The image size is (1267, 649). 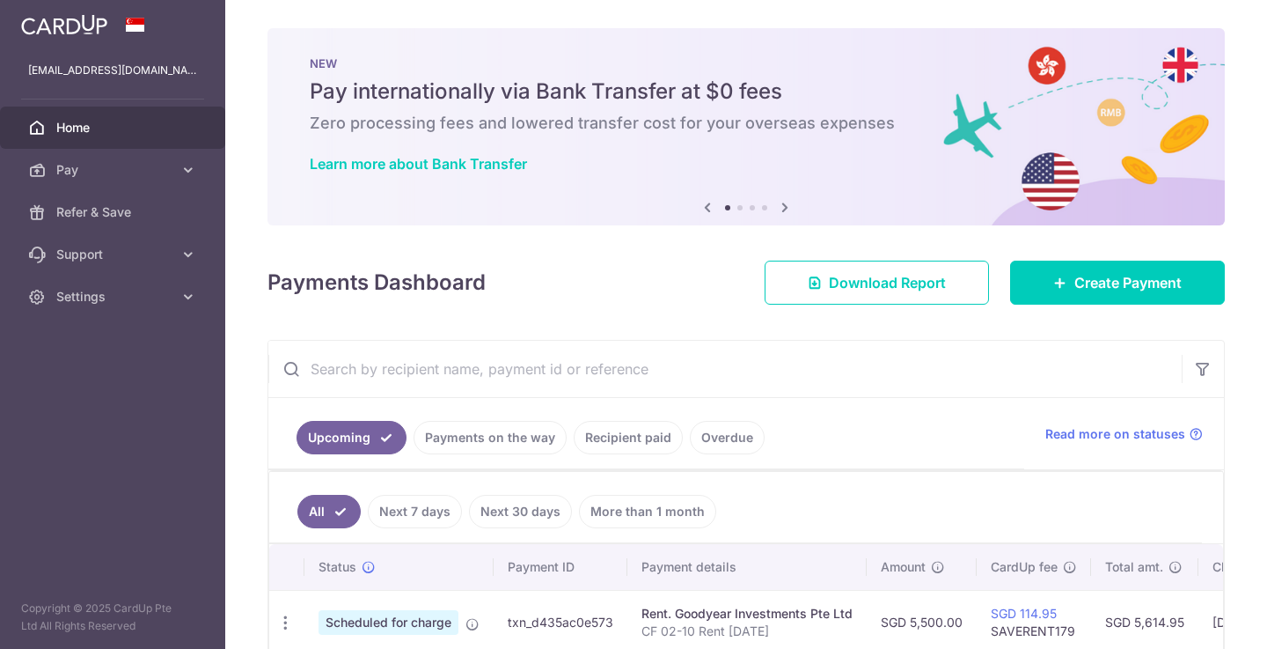 What do you see at coordinates (351, 437) in the screenshot?
I see `a: Upcoming` at bounding box center [351, 437].